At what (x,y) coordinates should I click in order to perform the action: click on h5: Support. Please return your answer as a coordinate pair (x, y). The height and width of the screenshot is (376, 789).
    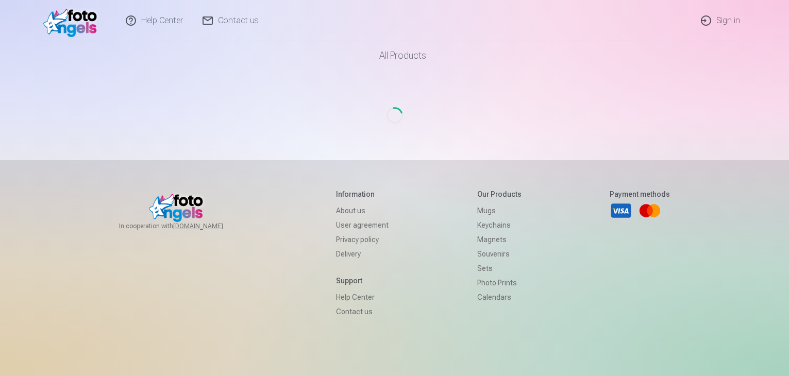
    Looking at the image, I should click on (362, 281).